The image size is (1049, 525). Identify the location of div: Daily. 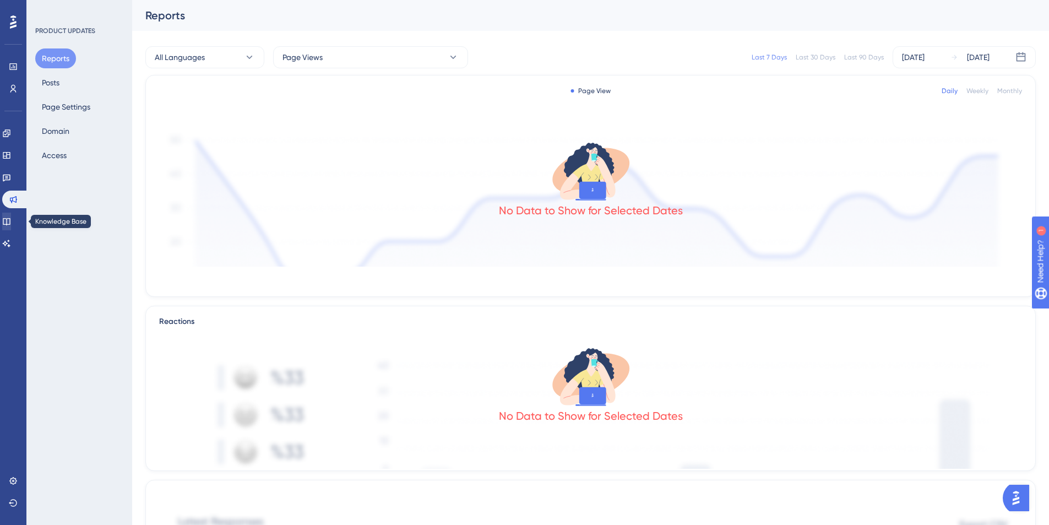
(949, 91).